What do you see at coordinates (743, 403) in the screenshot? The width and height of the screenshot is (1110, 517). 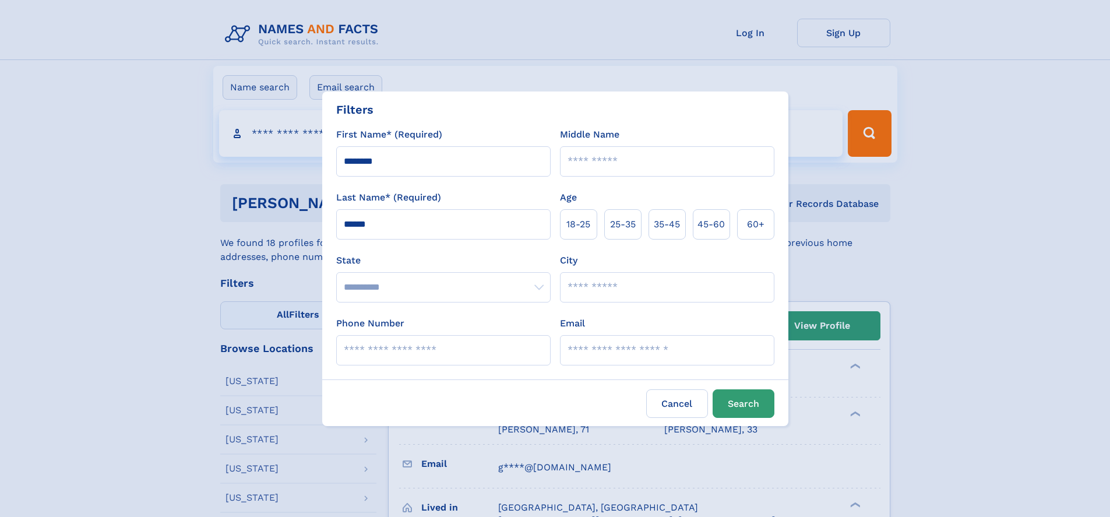 I see `button: Search` at bounding box center [743, 403].